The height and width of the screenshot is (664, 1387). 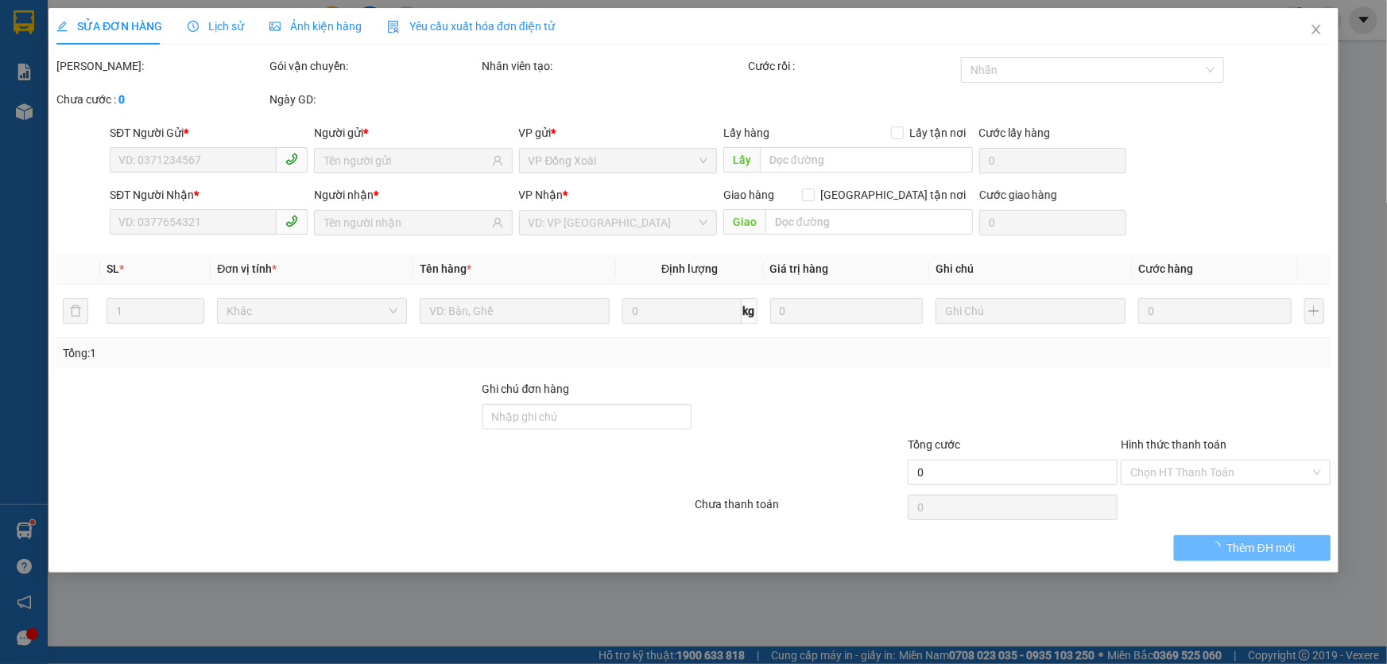 I want to click on button: plus, so click(x=1314, y=311).